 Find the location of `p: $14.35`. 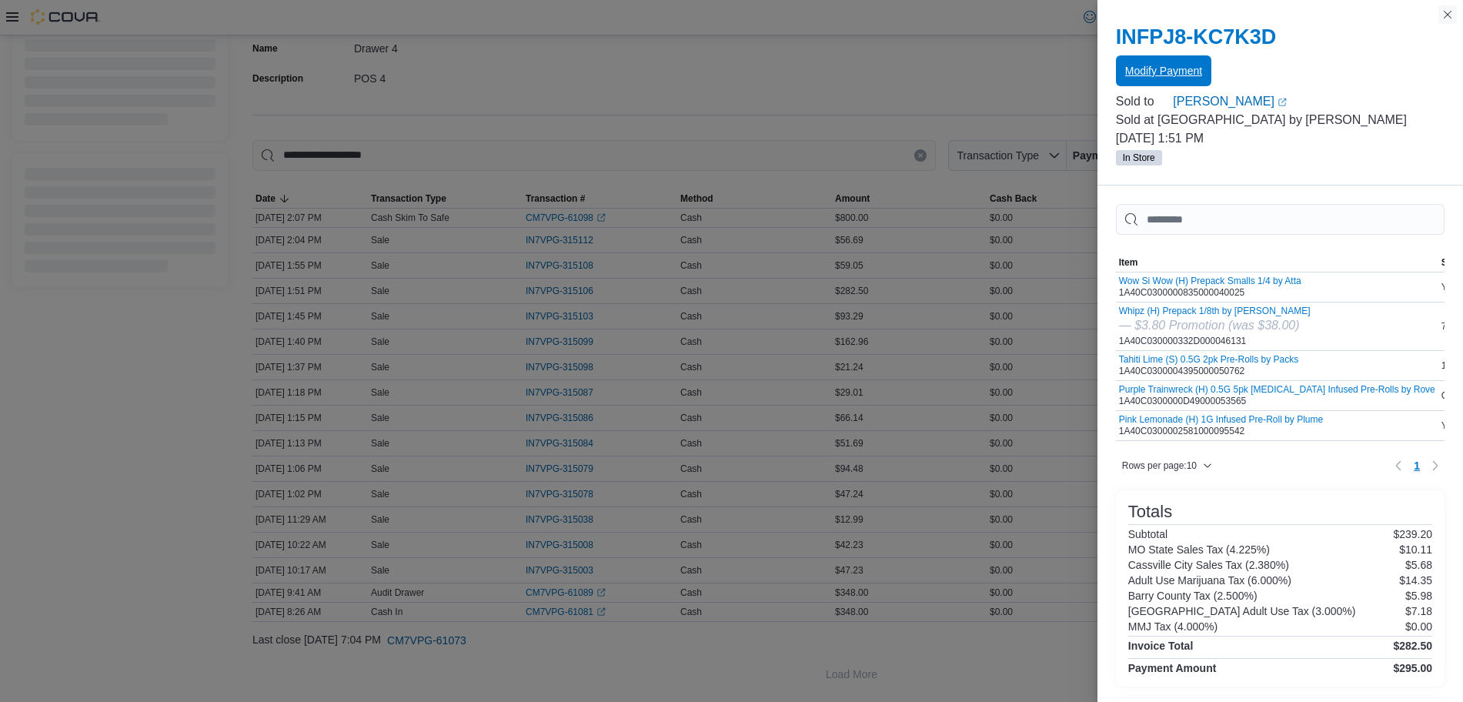

p: $14.35 is located at coordinates (1415, 580).